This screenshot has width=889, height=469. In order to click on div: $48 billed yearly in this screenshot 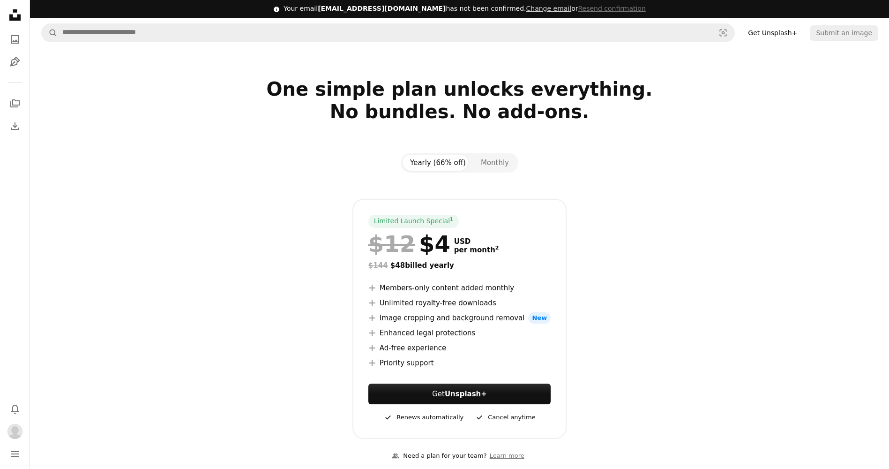, I will do `click(459, 265)`.